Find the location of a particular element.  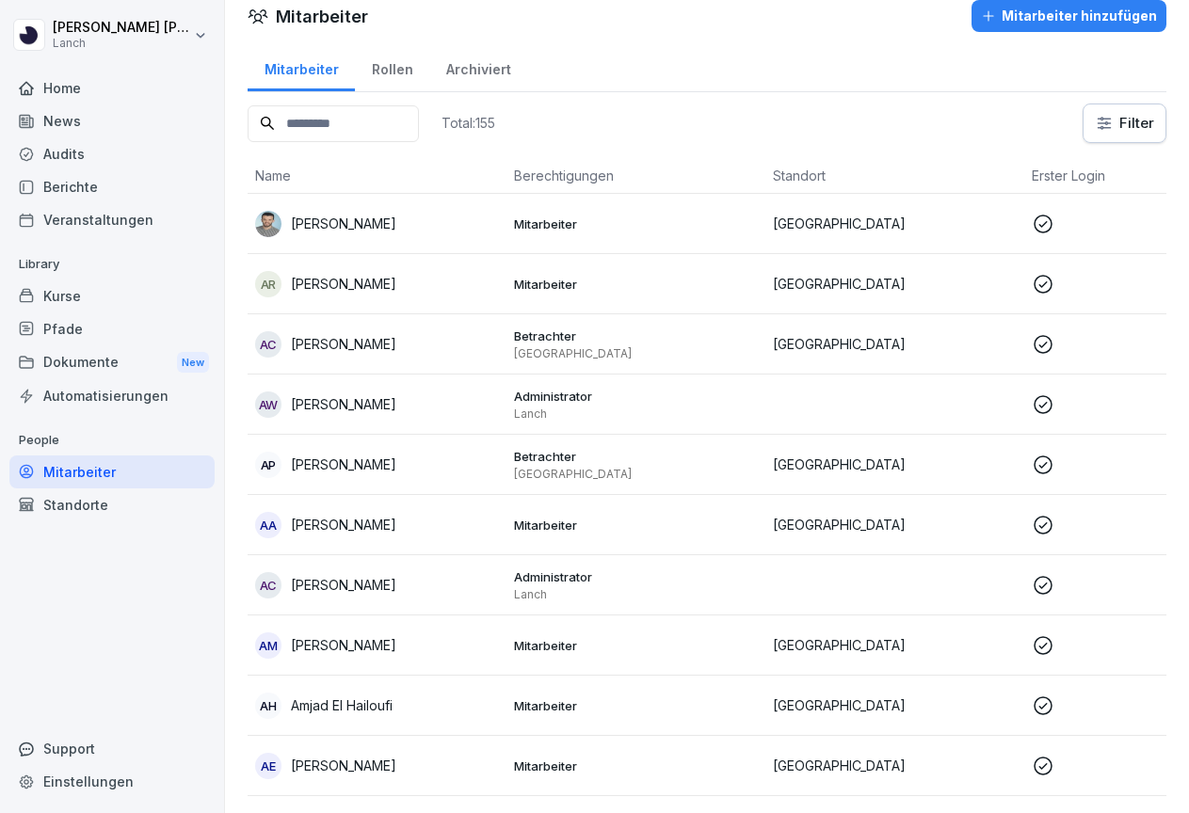

div: Dokumente is located at coordinates (112, 362).